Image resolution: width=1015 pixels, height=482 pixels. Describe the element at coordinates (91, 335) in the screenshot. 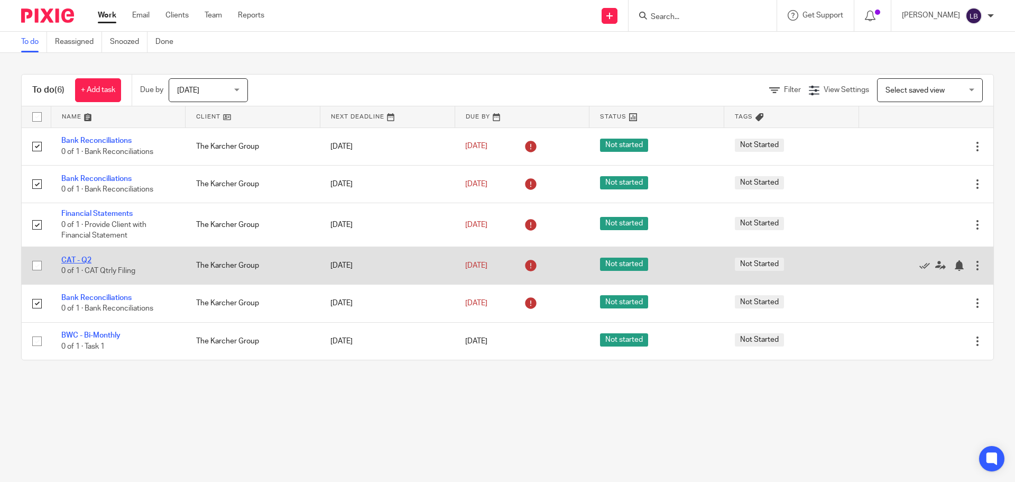

I see `a: BWC - Bi-Monthly` at that location.